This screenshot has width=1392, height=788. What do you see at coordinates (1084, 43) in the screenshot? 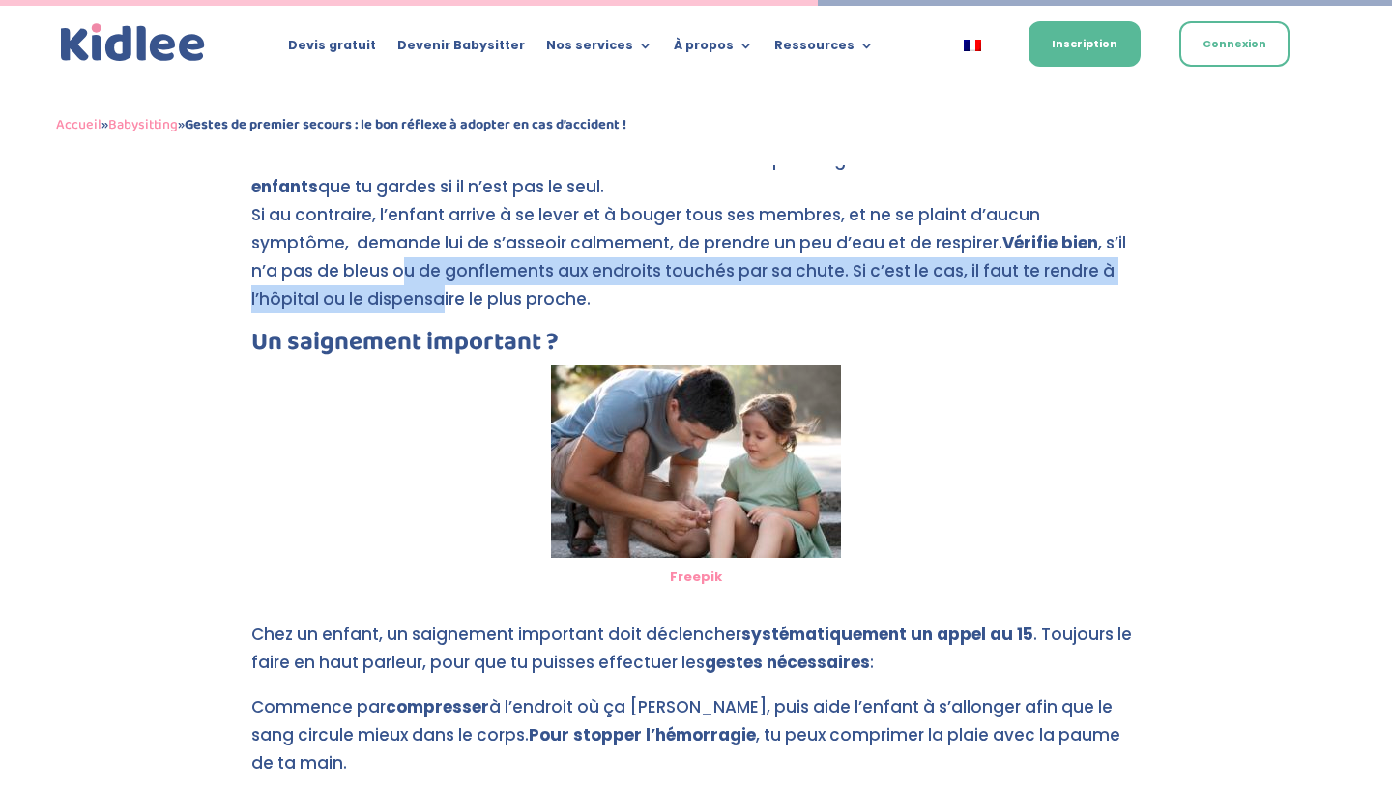
I see `a: Inscription` at bounding box center [1084, 43].